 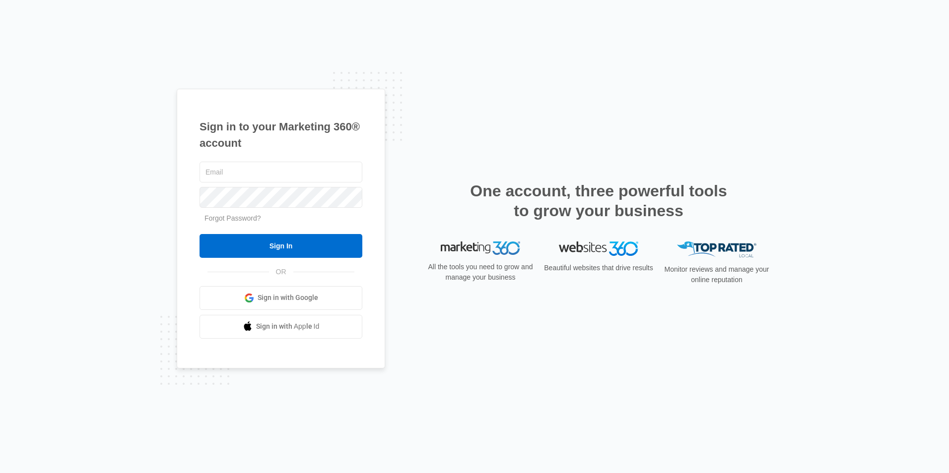 I want to click on h1: Sign in to your Marketing 360® account, so click(x=281, y=135).